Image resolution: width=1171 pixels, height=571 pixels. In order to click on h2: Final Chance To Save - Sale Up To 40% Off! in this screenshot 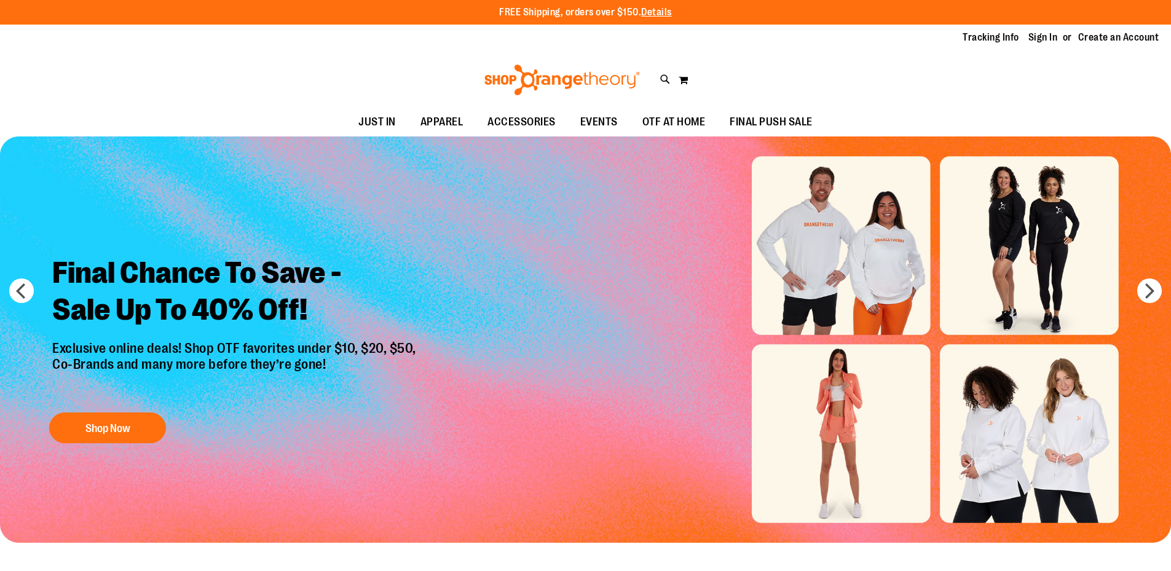, I will do `click(235, 292)`.